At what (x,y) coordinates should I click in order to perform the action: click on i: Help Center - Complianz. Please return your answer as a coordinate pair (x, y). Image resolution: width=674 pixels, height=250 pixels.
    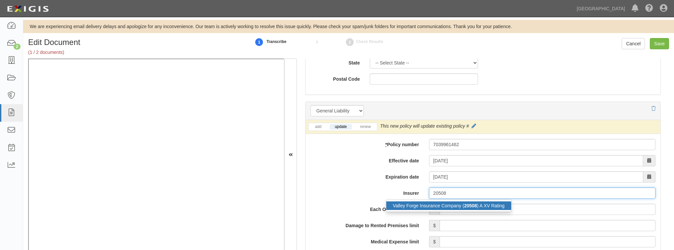
    Looking at the image, I should click on (649, 9).